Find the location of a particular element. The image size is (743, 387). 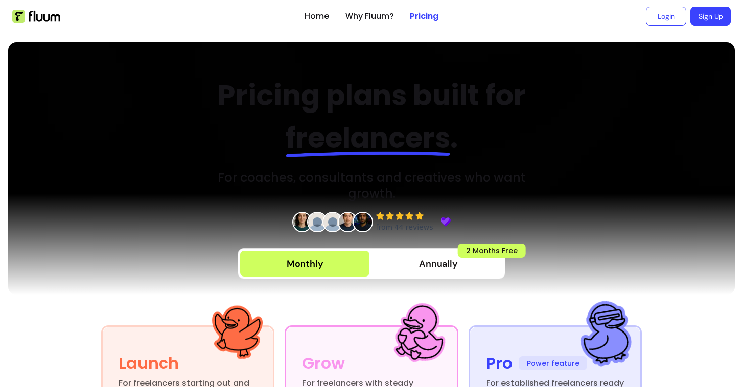

div: Launch is located at coordinates (149, 364).